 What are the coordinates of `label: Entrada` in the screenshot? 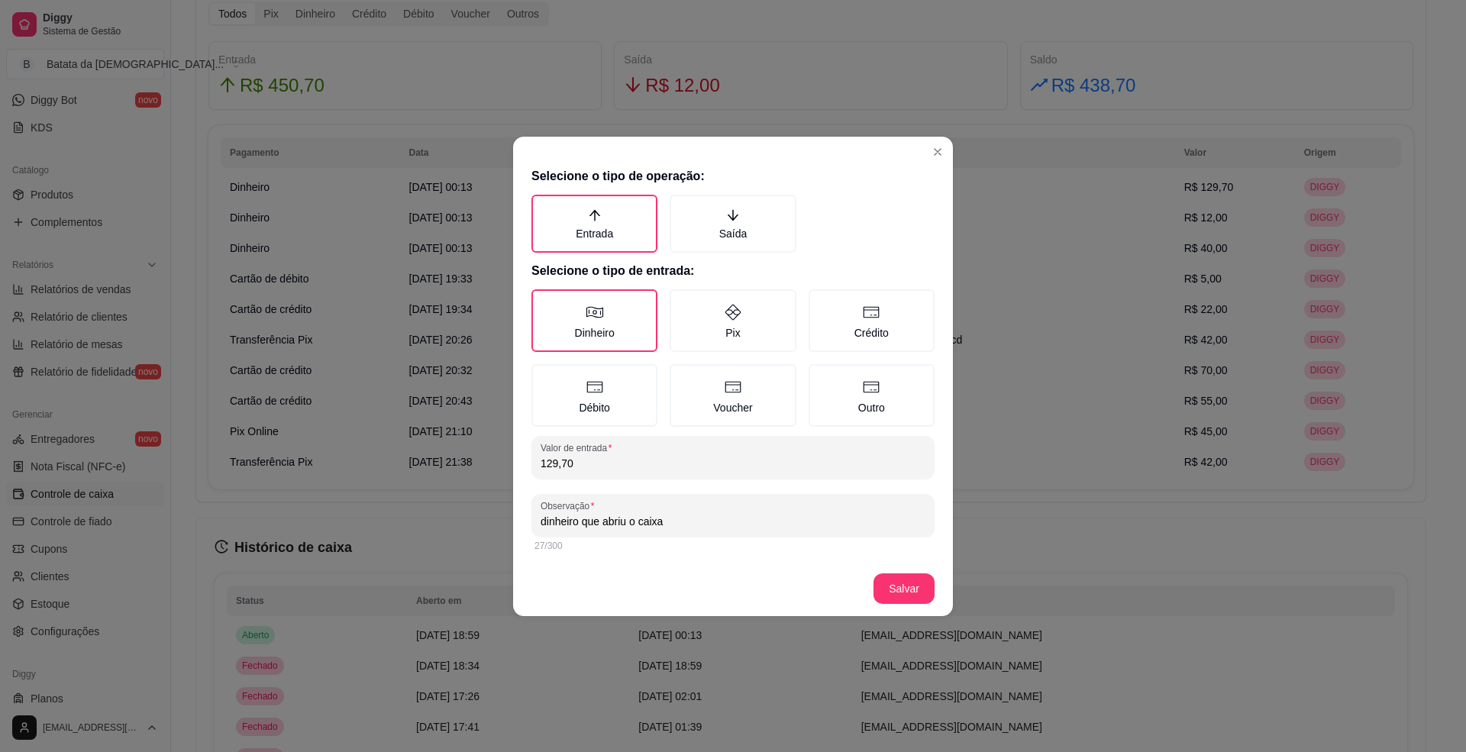 It's located at (594, 224).